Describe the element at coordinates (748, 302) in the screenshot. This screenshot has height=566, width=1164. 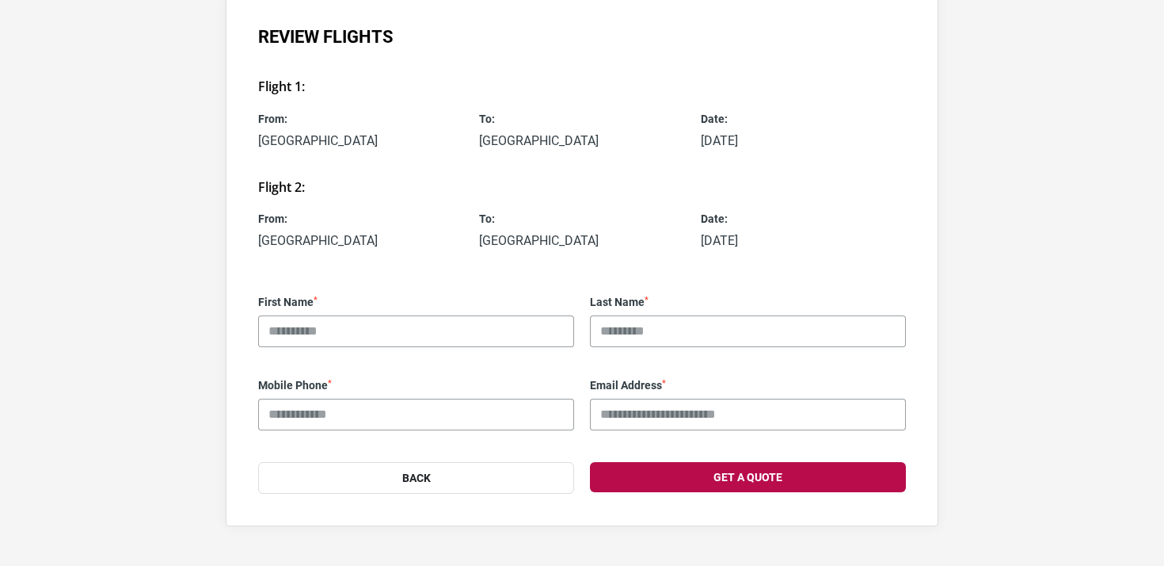
I see `label: Last Name` at that location.